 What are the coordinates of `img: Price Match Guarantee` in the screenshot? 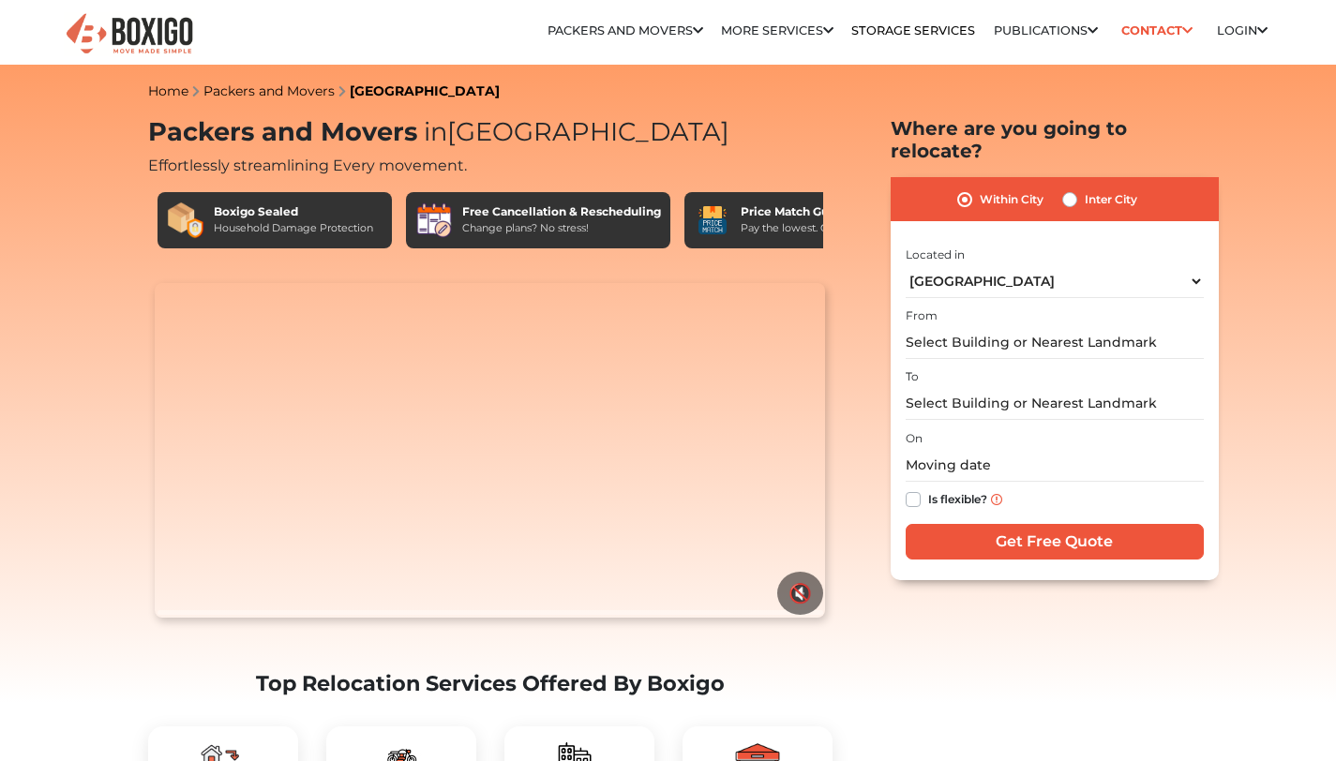 It's located at (713, 220).